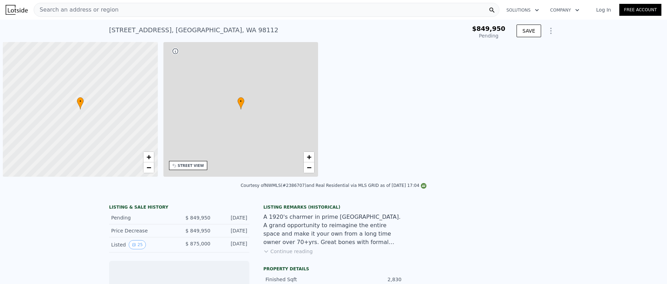 This screenshot has width=667, height=284. I want to click on a: Log In, so click(604, 10).